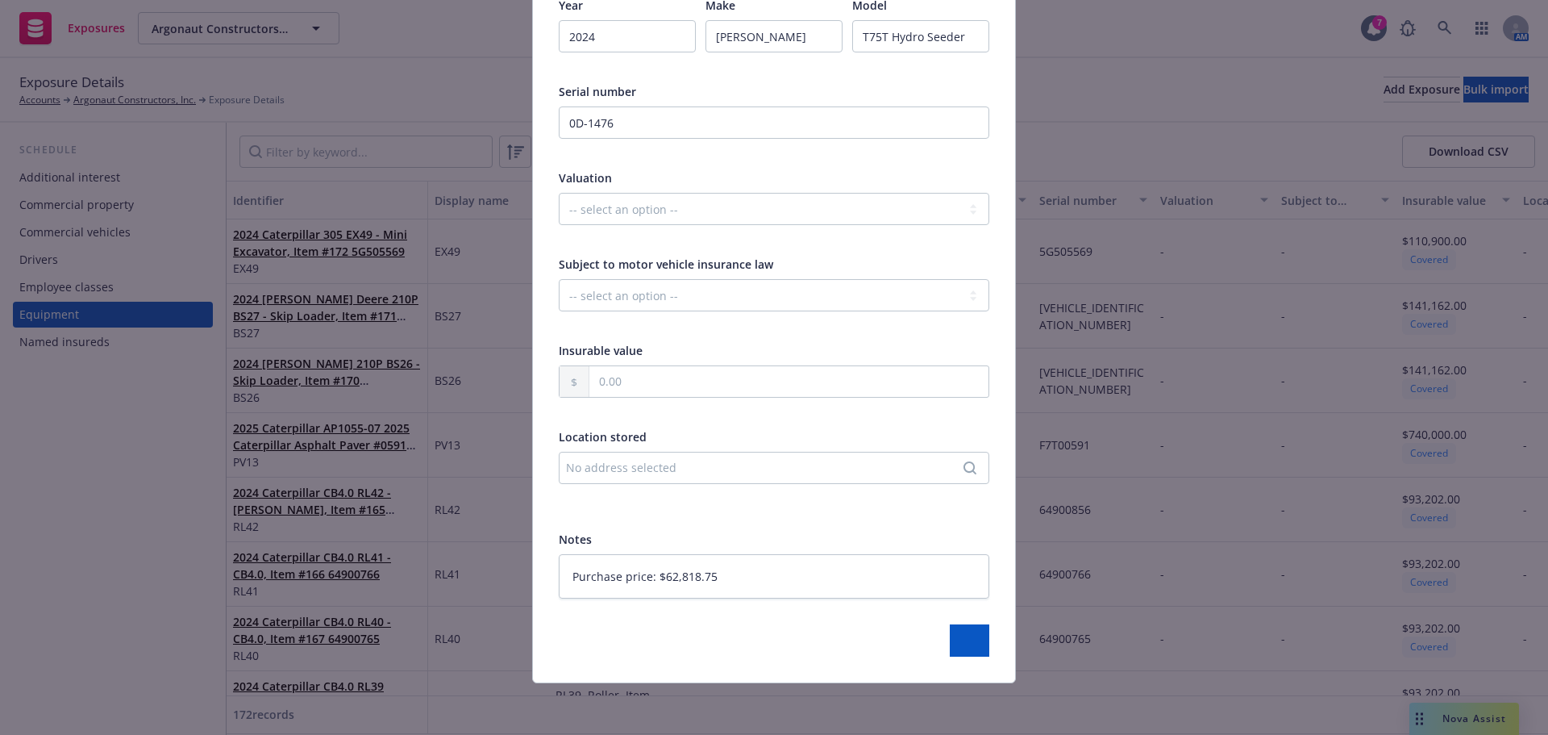  What do you see at coordinates (970, 468) in the screenshot?
I see `svg: Search` at bounding box center [970, 468].